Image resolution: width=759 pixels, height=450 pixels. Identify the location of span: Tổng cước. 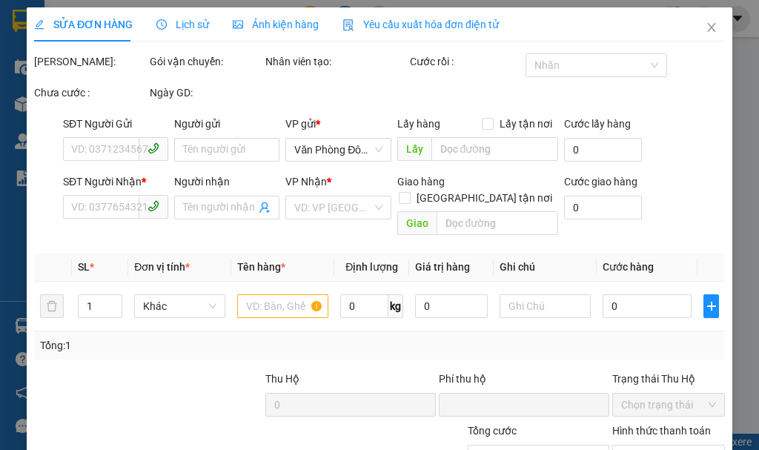
(492, 431).